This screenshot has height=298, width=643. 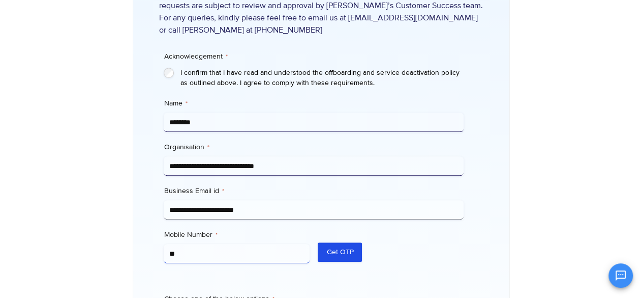 What do you see at coordinates (237, 234) in the screenshot?
I see `label: Mobile Number` at bounding box center [237, 234].